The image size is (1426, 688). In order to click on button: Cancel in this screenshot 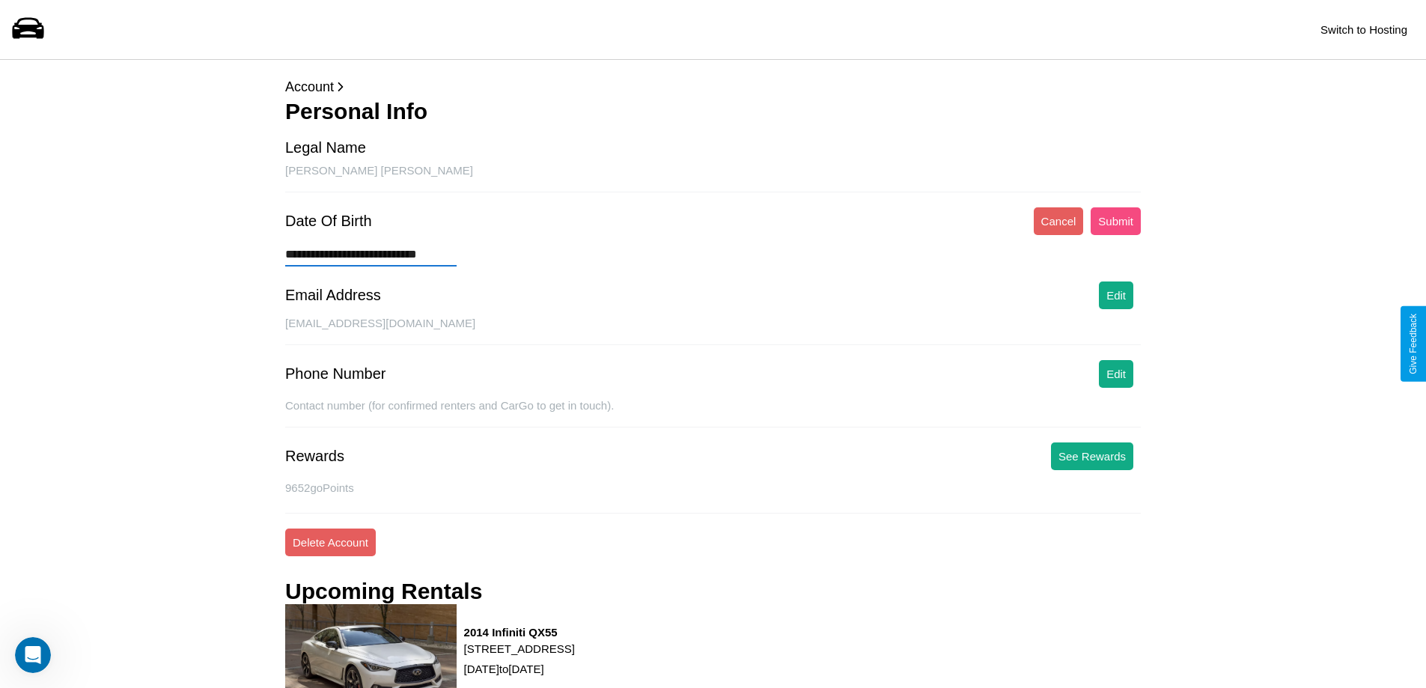, I will do `click(1059, 221)`.